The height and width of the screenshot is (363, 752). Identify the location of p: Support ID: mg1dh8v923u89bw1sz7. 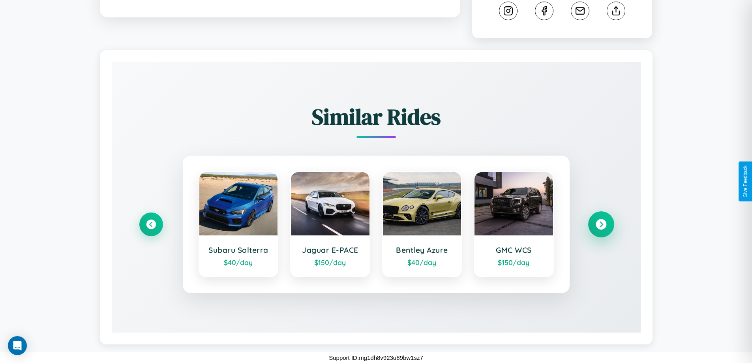
(376, 357).